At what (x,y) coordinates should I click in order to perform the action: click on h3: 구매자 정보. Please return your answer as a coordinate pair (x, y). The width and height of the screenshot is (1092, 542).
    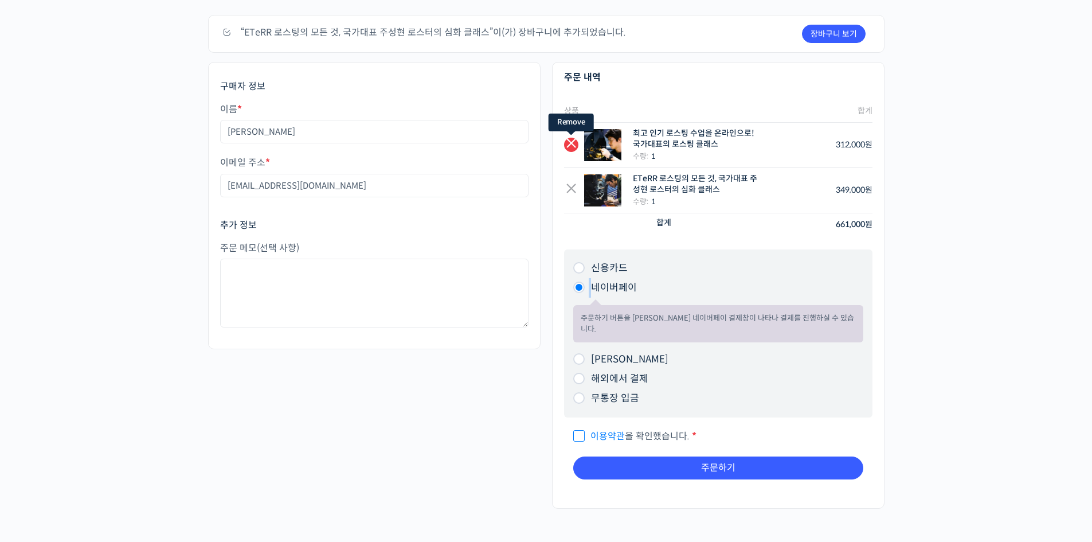
    Looking at the image, I should click on (374, 87).